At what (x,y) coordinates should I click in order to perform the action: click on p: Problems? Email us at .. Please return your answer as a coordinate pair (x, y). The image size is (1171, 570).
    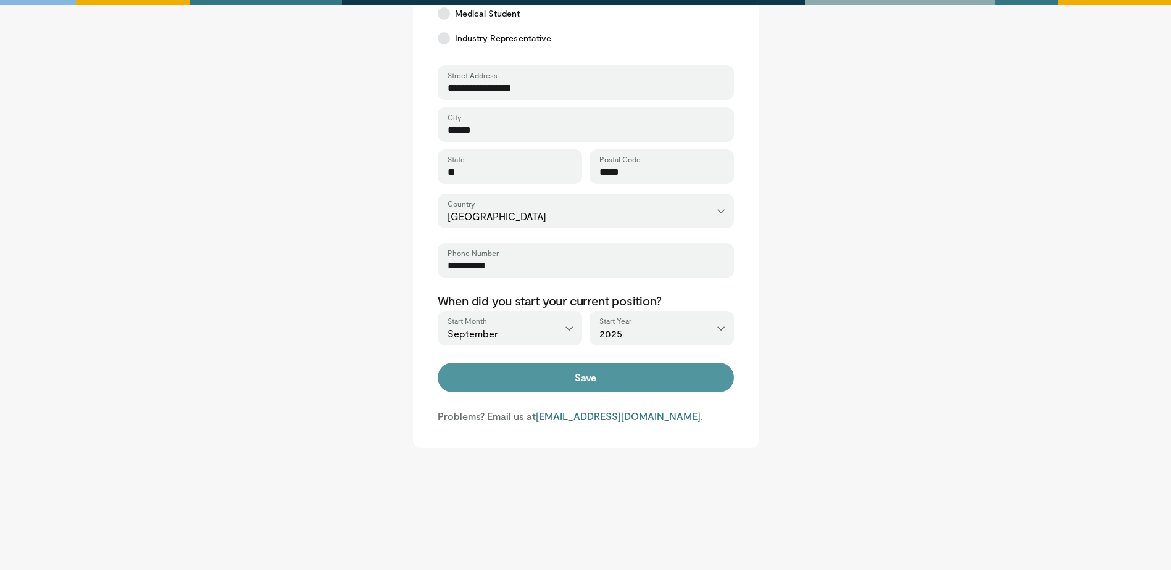
    Looking at the image, I should click on (586, 417).